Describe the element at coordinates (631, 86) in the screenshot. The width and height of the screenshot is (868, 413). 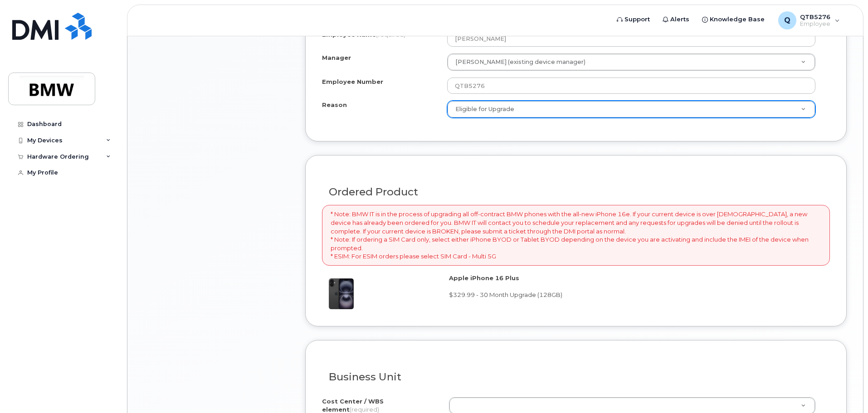
I see `input: Leave blank if you don't know the number` at that location.